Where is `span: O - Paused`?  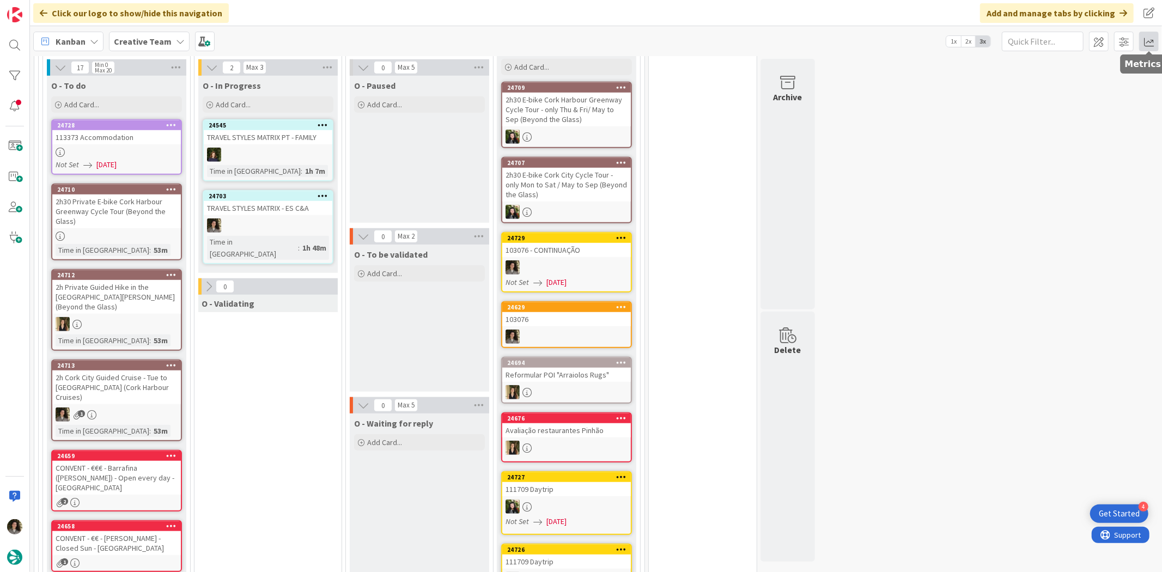 span: O - Paused is located at coordinates (375, 86).